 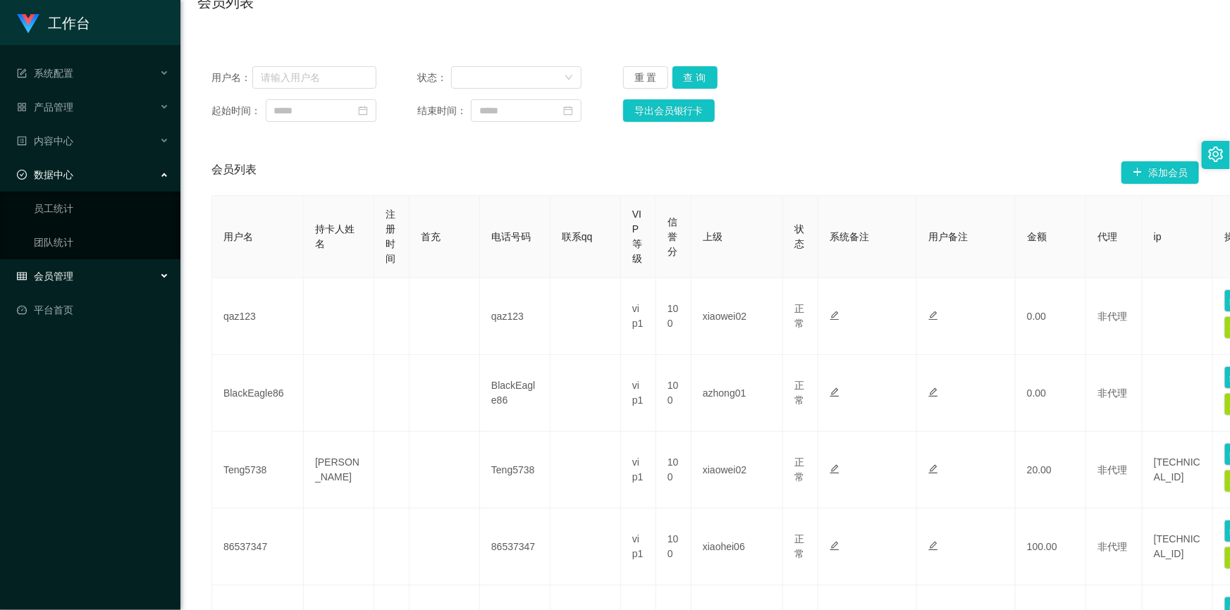 I want to click on span: 结束时间：, so click(x=444, y=111).